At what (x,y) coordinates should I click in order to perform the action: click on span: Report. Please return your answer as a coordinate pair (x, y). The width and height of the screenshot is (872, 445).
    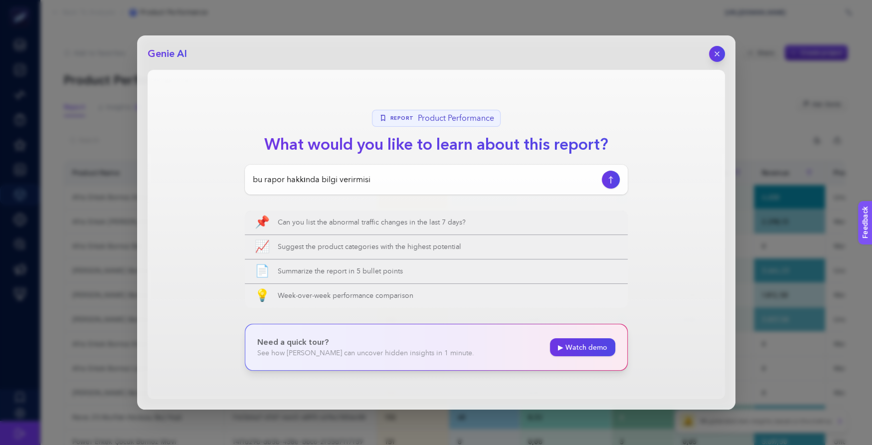
    Looking at the image, I should click on (402, 118).